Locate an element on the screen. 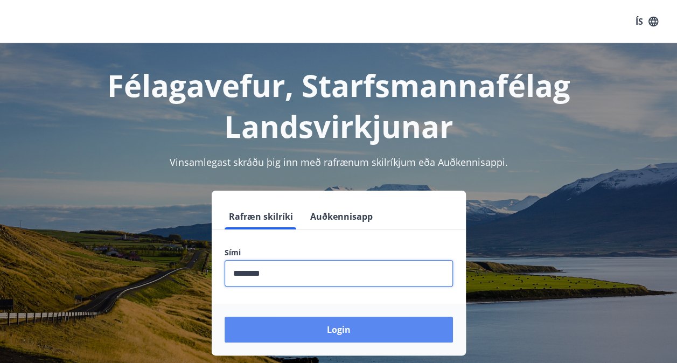 The height and width of the screenshot is (363, 677). span: Vinsamlegast skráðu þig inn með rafrænum skilríkjum eða Auðkennisappi. is located at coordinates (339, 162).